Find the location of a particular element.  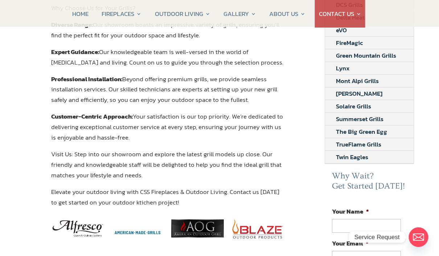

label: Your Name is located at coordinates (351, 212).